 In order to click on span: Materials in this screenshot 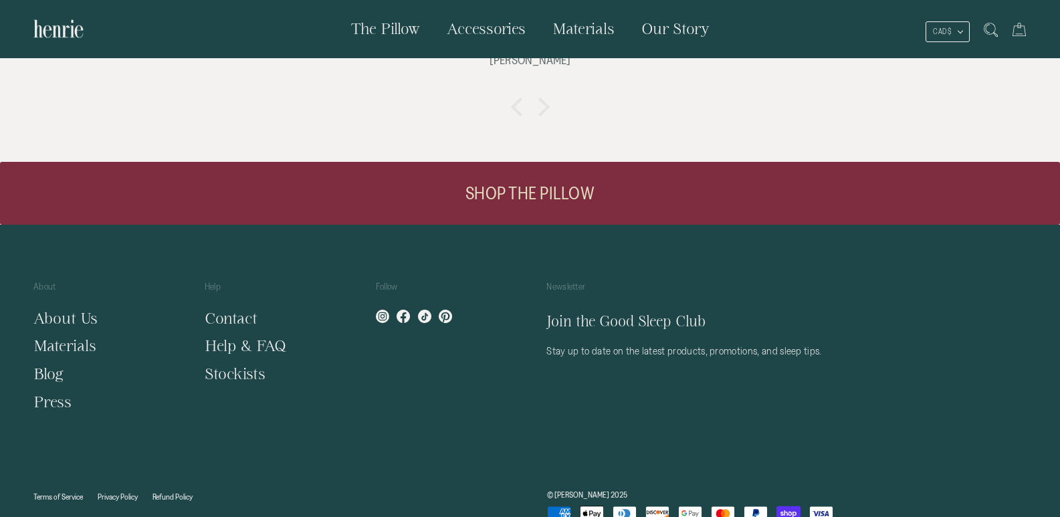, I will do `click(583, 28)`.